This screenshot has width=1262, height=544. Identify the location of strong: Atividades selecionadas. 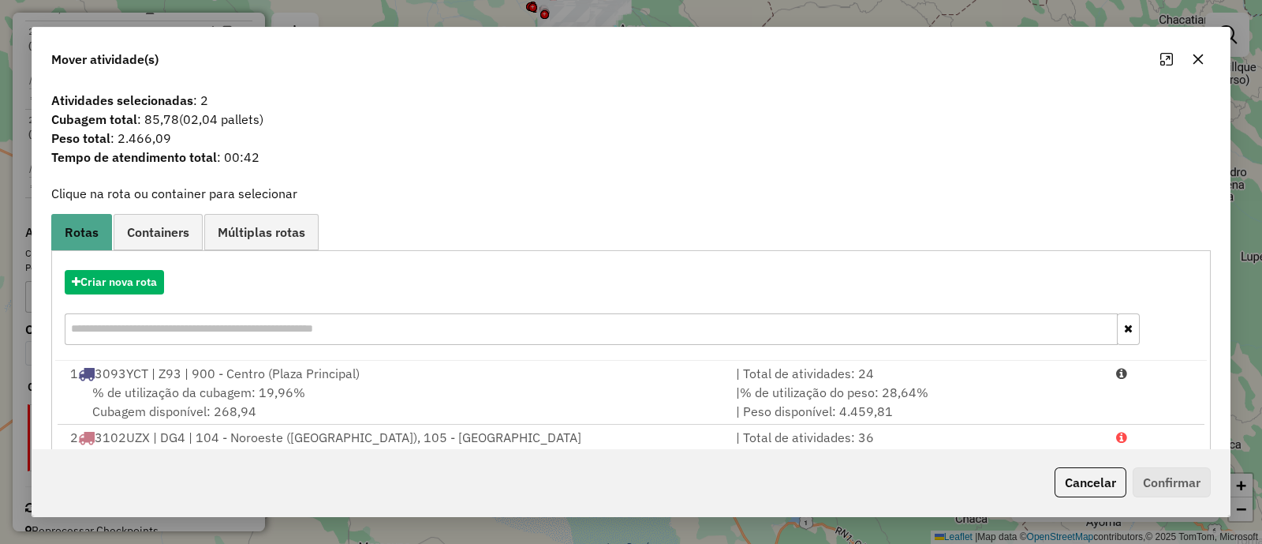
(122, 100).